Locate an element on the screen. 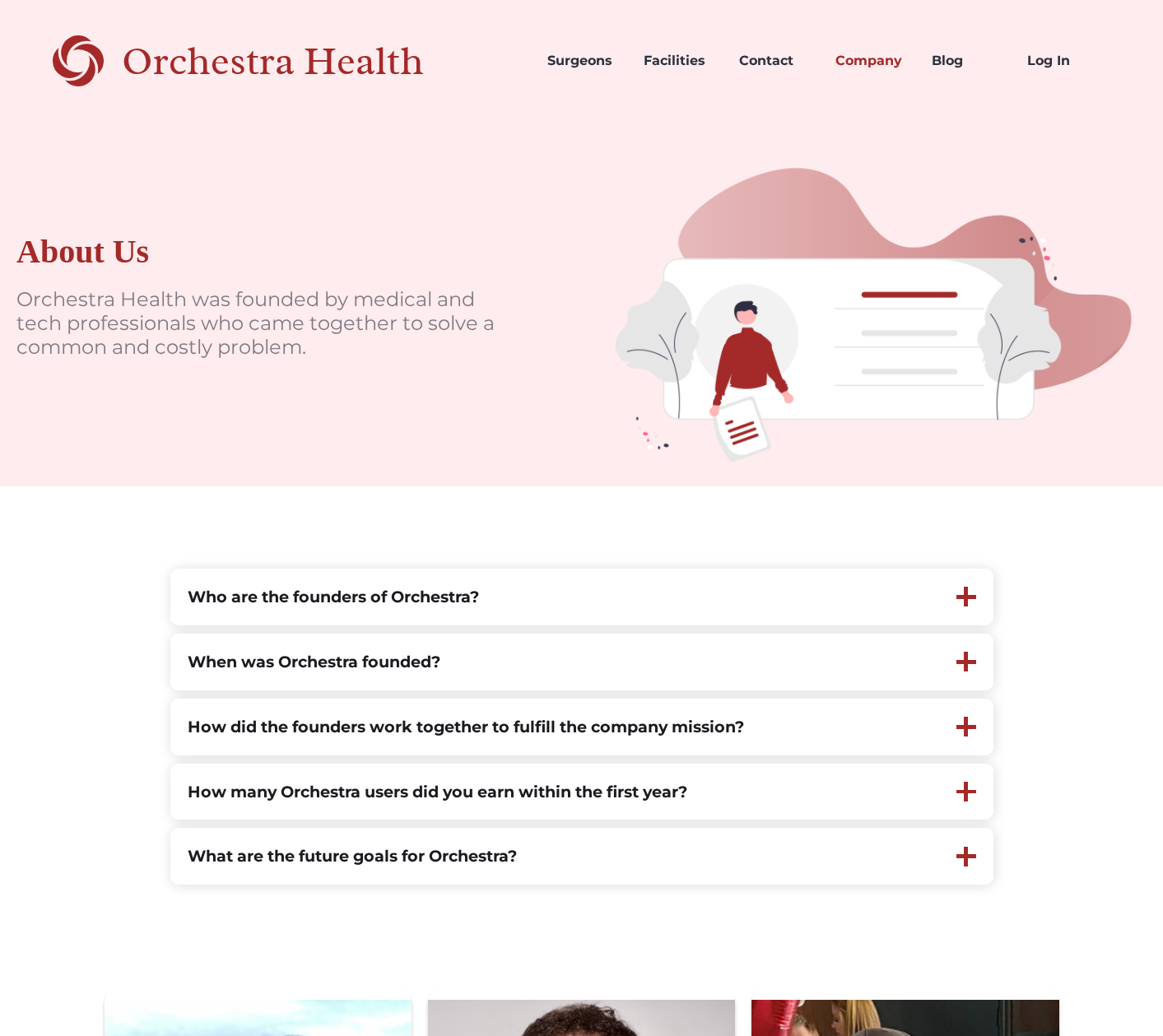  strong: How many Orchestra users did you earn within the first year? is located at coordinates (437, 792).